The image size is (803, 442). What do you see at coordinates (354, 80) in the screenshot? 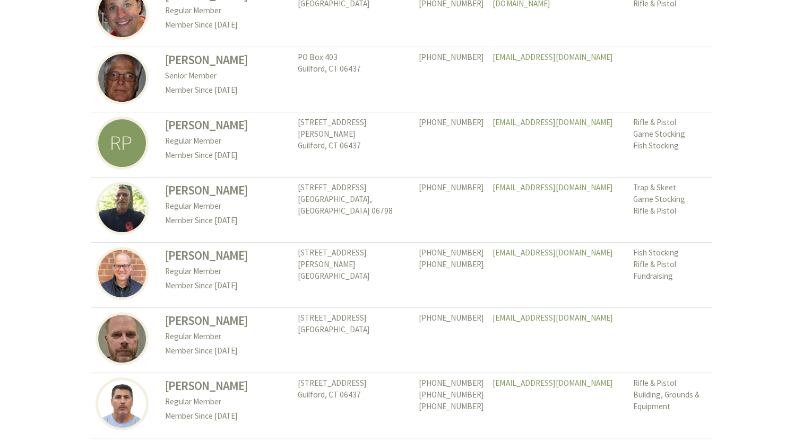
I see `td: PO Box 403 Guilford, CT 06437` at bounding box center [354, 80].